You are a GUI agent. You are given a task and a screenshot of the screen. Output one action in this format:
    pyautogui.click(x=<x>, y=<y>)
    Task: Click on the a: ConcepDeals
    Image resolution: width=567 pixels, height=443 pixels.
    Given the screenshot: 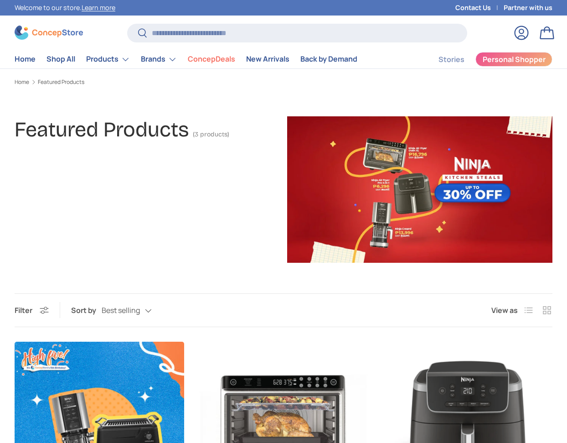 What is the action you would take?
    pyautogui.click(x=211, y=59)
    